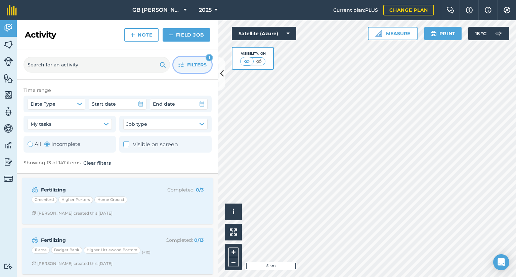 Image resolution: width=516 pixels, height=277 pixels. I want to click on span: End date, so click(164, 104).